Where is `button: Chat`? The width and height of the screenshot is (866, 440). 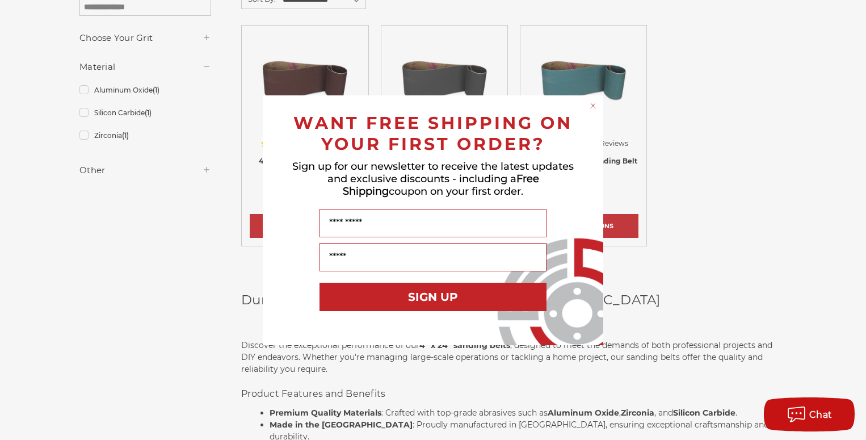
button: Chat is located at coordinates (809, 414).